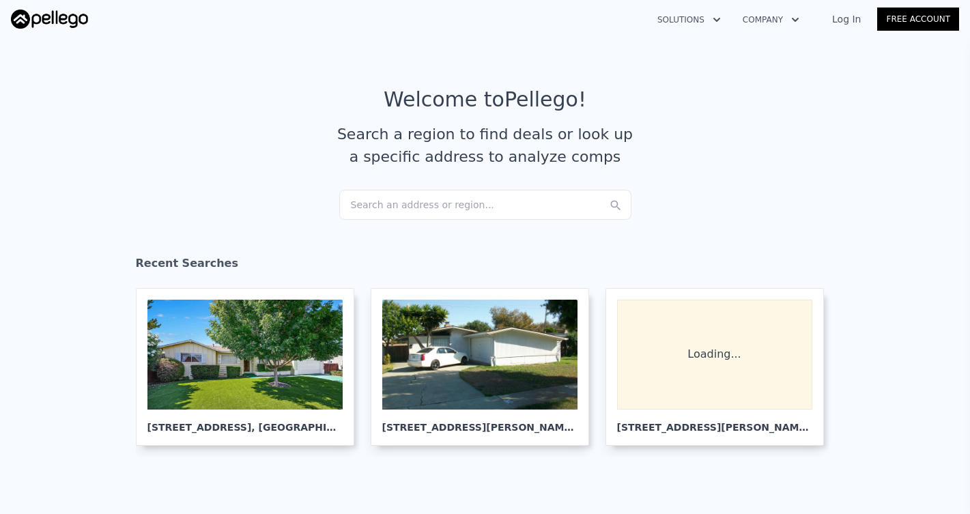 The height and width of the screenshot is (514, 970). What do you see at coordinates (484, 100) in the screenshot?
I see `div: Welcome to Pellego !` at bounding box center [484, 100].